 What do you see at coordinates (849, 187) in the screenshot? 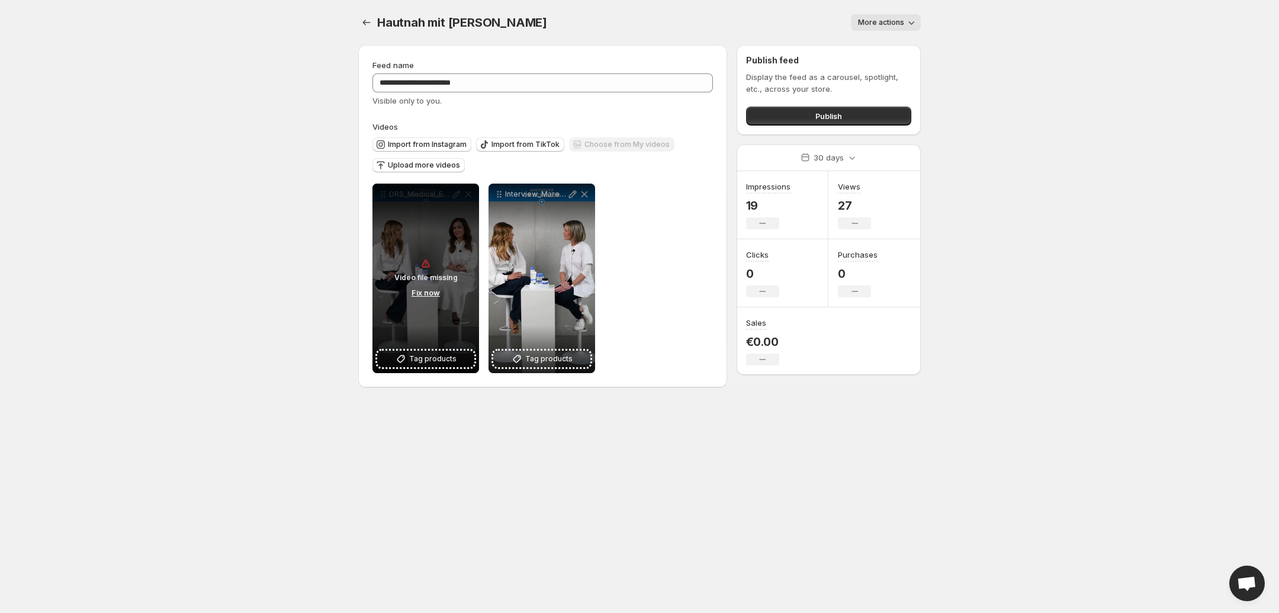
I see `h3: Views` at bounding box center [849, 187].